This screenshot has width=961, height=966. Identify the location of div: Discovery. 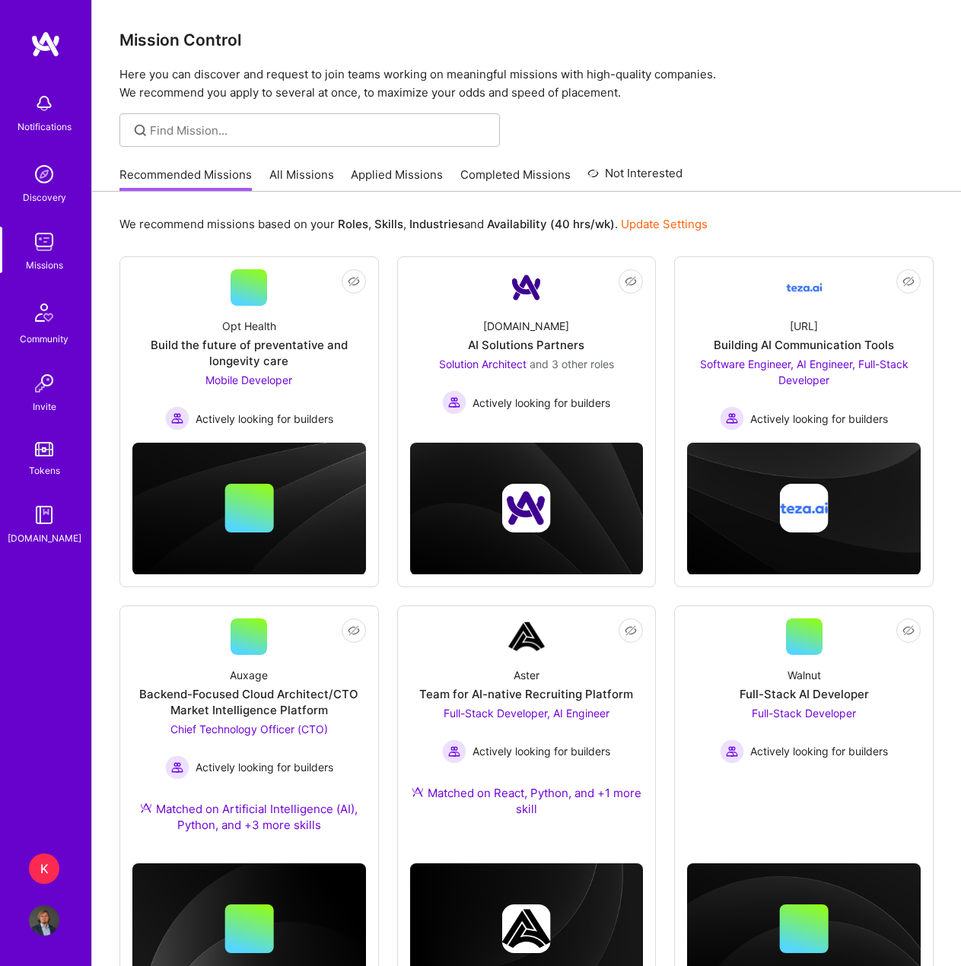
(44, 197).